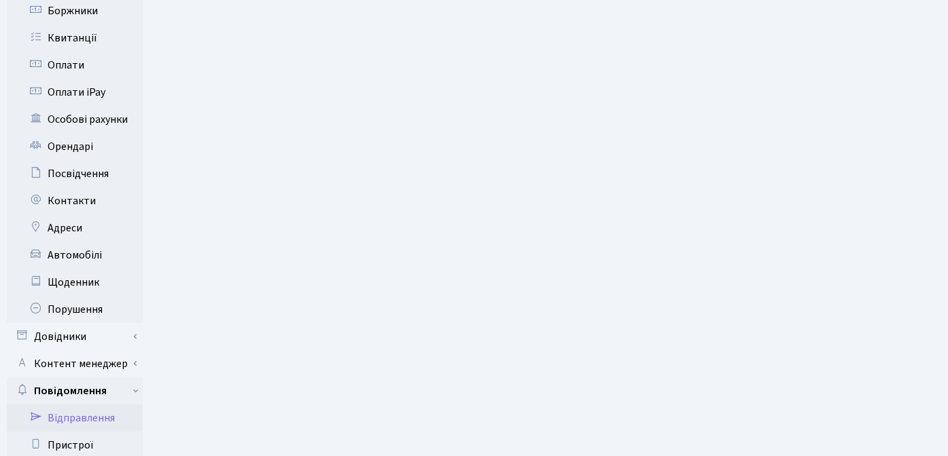  What do you see at coordinates (75, 337) in the screenshot?
I see `a: Довідники` at bounding box center [75, 337].